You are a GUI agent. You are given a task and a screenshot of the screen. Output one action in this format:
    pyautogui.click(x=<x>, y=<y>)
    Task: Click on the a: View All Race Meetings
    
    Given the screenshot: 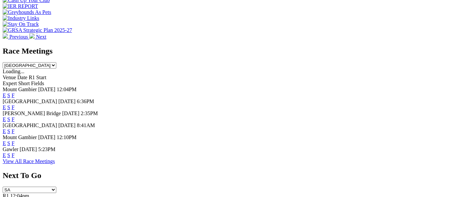 What is the action you would take?
    pyautogui.click(x=29, y=161)
    